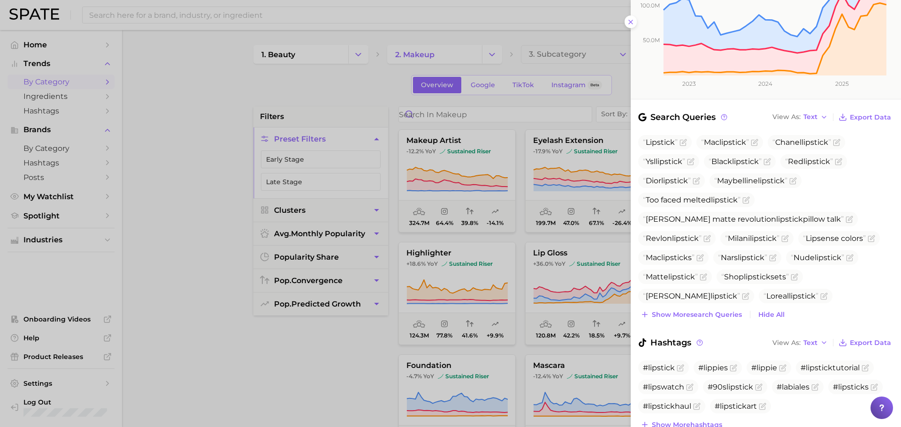 This screenshot has height=427, width=901. I want to click on span: #lipstick, so click(659, 368).